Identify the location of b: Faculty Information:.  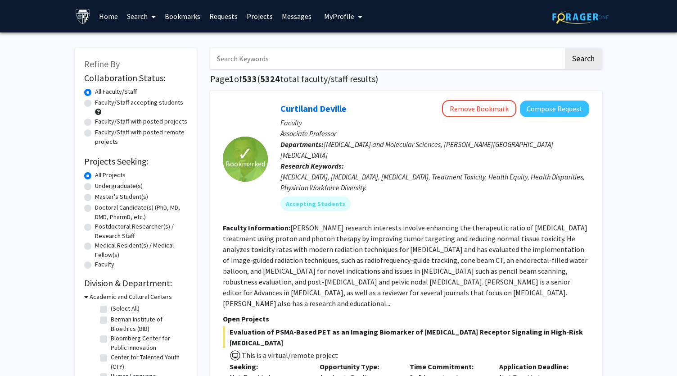
(257, 227).